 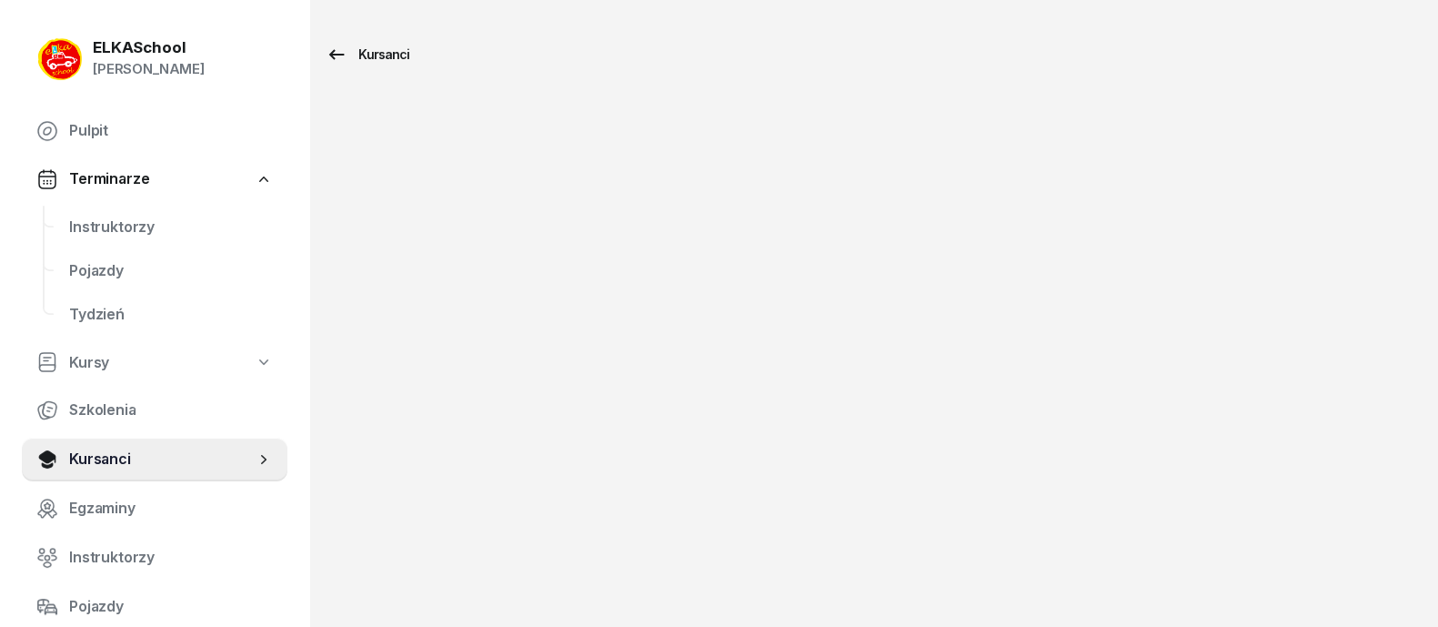 What do you see at coordinates (171, 271) in the screenshot?
I see `a: Pojazdy` at bounding box center [171, 271].